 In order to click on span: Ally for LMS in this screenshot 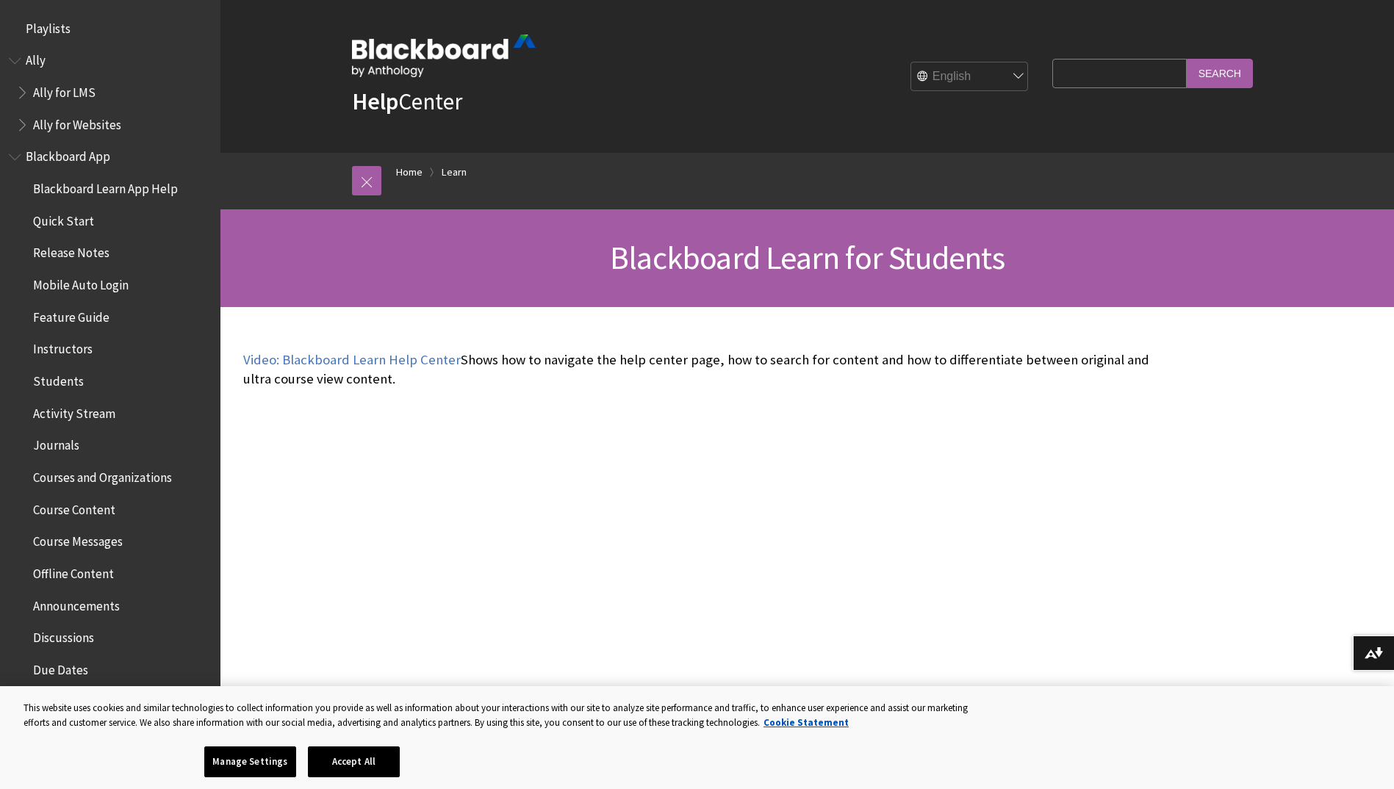, I will do `click(64, 90)`.